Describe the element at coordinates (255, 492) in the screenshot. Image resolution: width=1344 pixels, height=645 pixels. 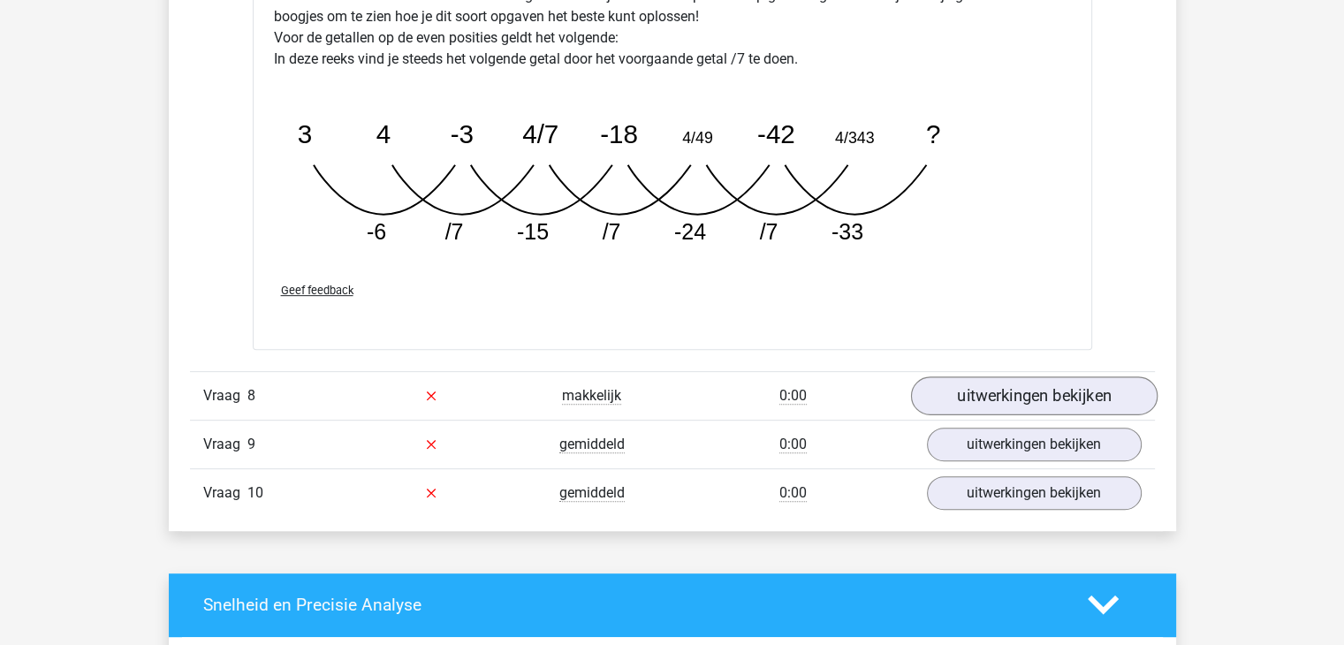
I see `span: 10` at that location.